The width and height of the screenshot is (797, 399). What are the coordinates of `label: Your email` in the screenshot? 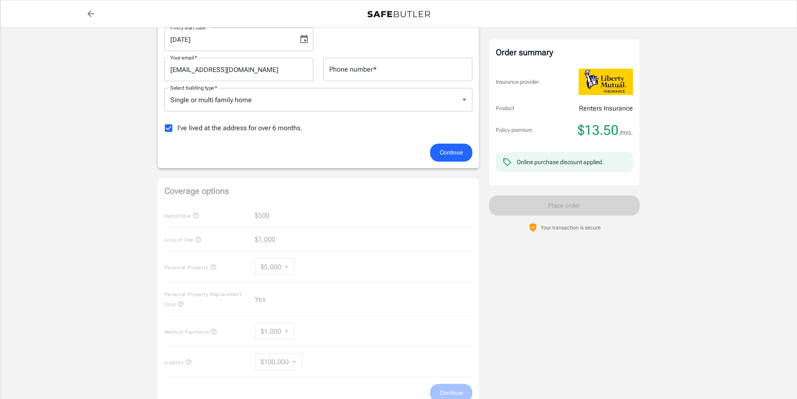 It's located at (184, 57).